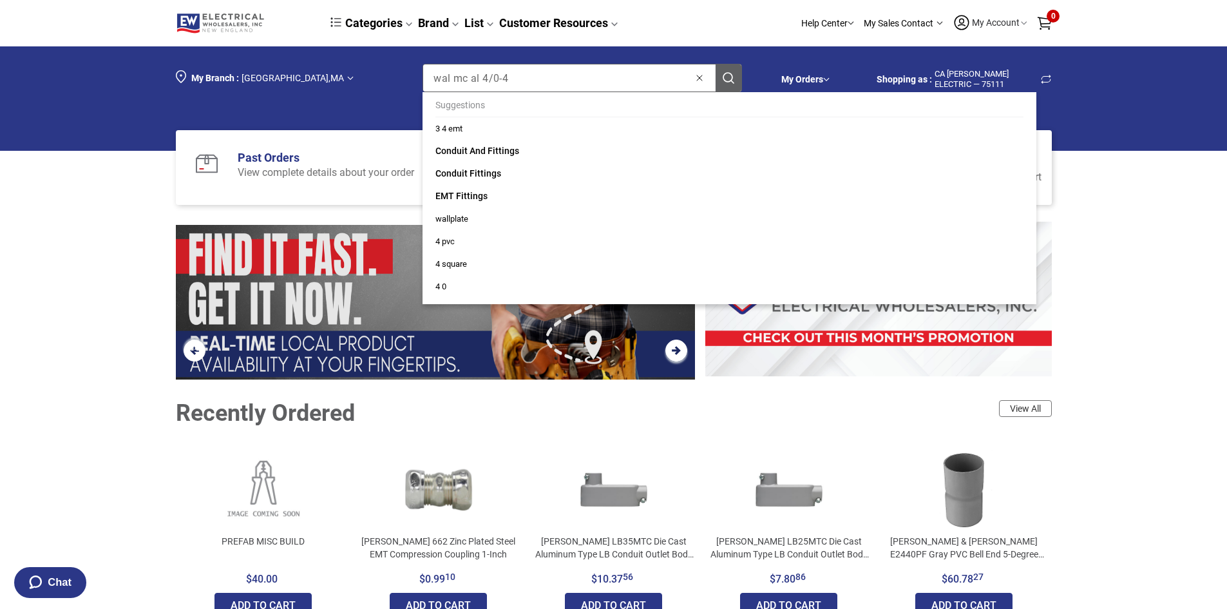 This screenshot has width=1227, height=609. I want to click on img: Logo, so click(222, 23).